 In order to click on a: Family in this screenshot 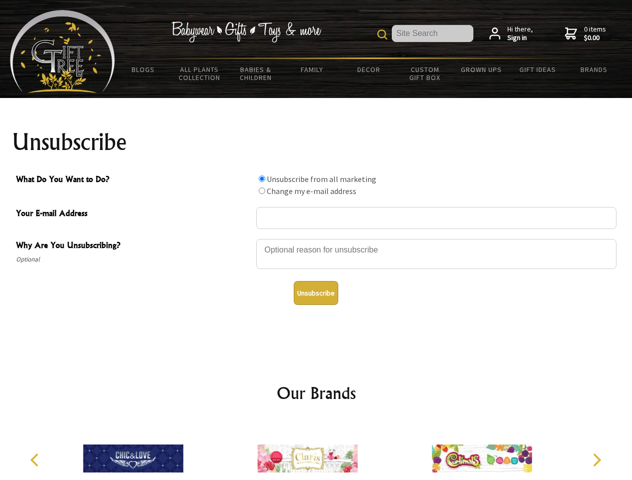, I will do `click(312, 70)`.